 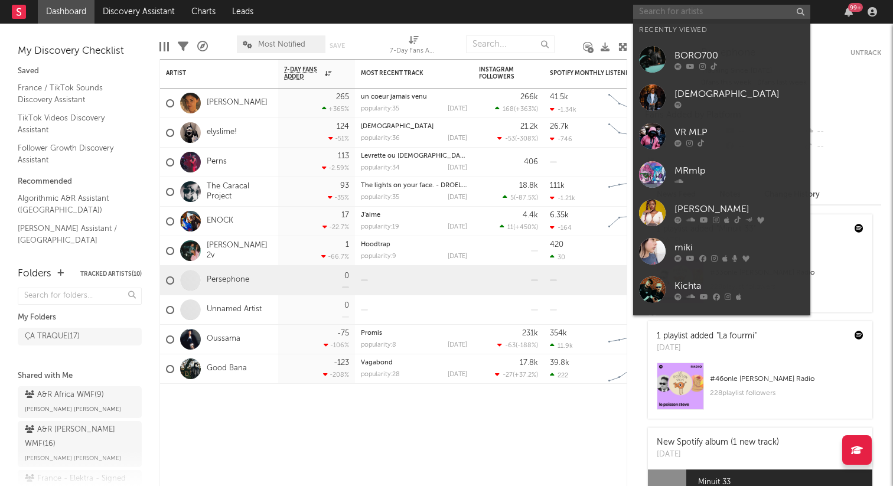 I want to click on div: un coeur jamais venu, so click(x=414, y=97).